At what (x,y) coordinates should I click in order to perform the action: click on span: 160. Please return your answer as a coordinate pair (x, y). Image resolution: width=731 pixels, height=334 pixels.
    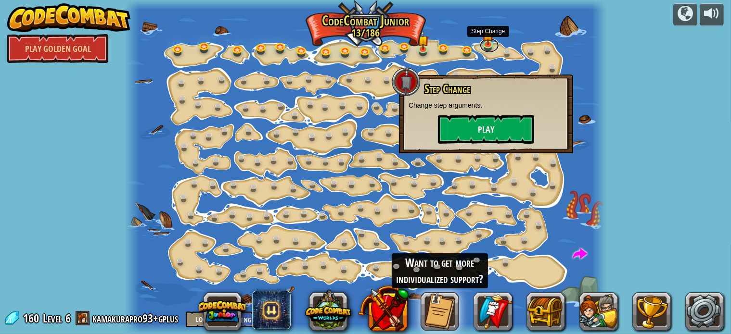
    Looking at the image, I should click on (32, 318).